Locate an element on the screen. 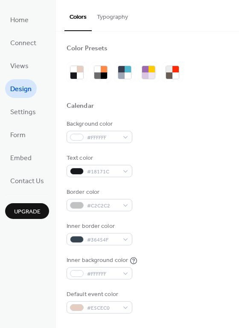  span: #36454F is located at coordinates (103, 240).